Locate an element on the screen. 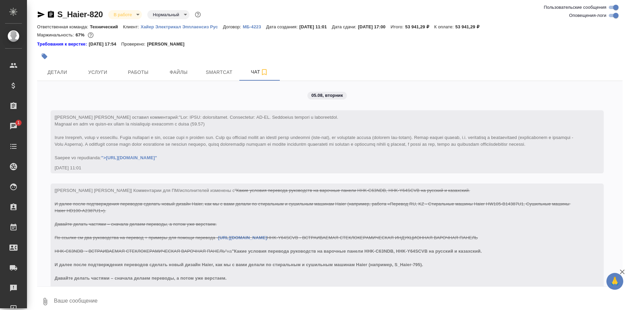 Image resolution: width=630 pixels, height=310 pixels. span: Детали is located at coordinates (57, 72).